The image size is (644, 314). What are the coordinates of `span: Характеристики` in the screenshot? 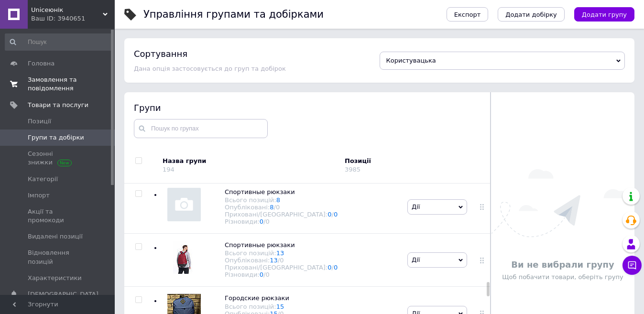 It's located at (54, 278).